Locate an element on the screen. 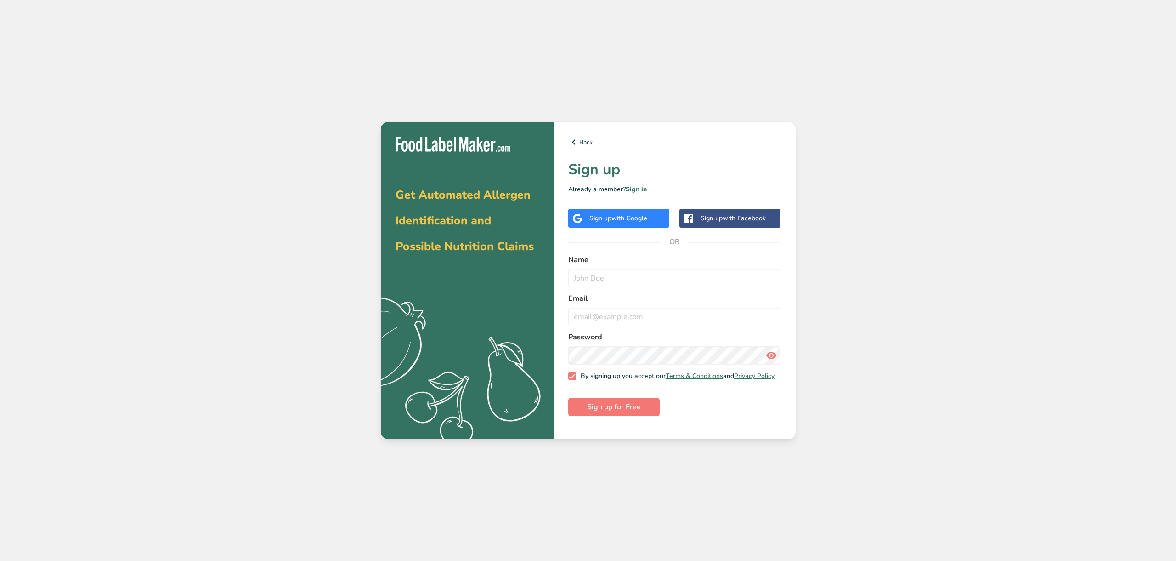  span: with Facebook is located at coordinates (744, 218).